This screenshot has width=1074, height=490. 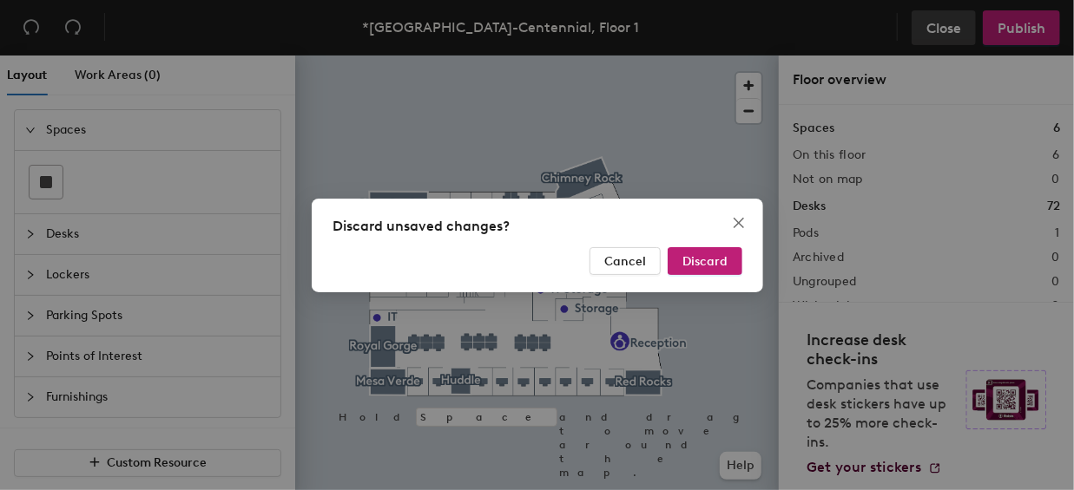 What do you see at coordinates (705, 261) in the screenshot?
I see `button: Discard` at bounding box center [705, 261].